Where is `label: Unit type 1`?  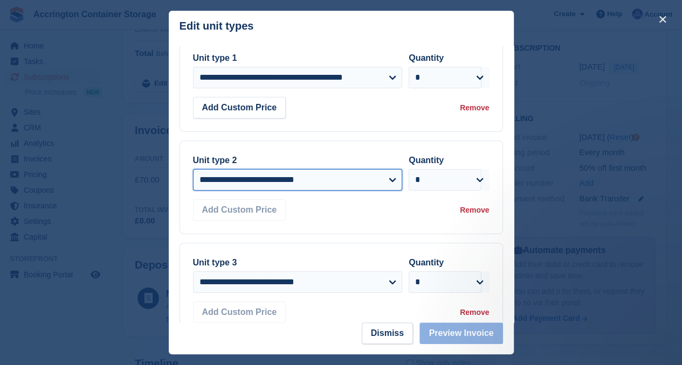
label: Unit type 1 is located at coordinates (215, 58).